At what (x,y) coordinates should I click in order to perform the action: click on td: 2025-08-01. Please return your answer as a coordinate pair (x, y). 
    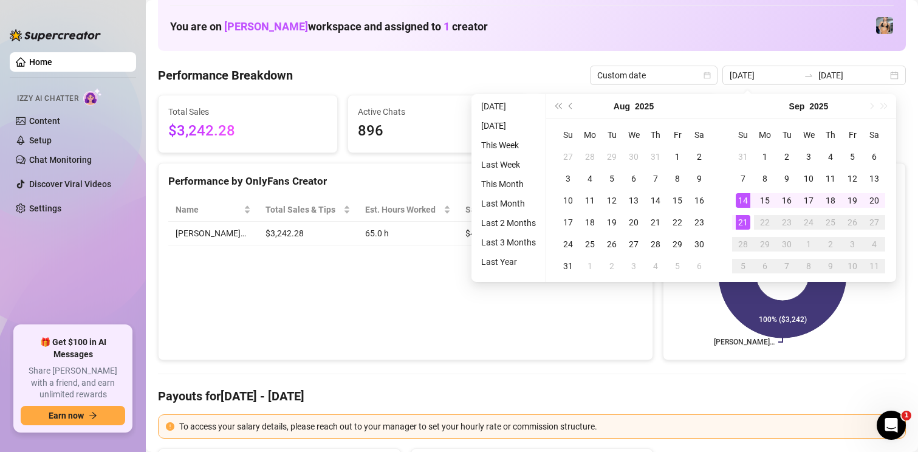
    Looking at the image, I should click on (677, 157).